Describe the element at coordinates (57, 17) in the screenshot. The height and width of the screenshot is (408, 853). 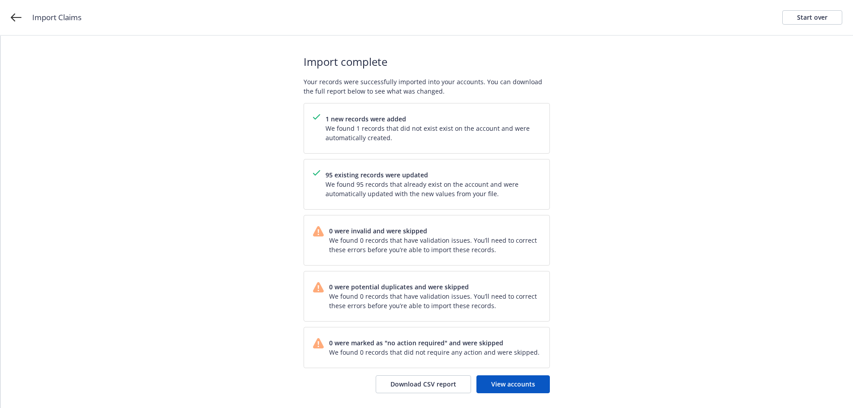
I see `span: Import Claims` at that location.